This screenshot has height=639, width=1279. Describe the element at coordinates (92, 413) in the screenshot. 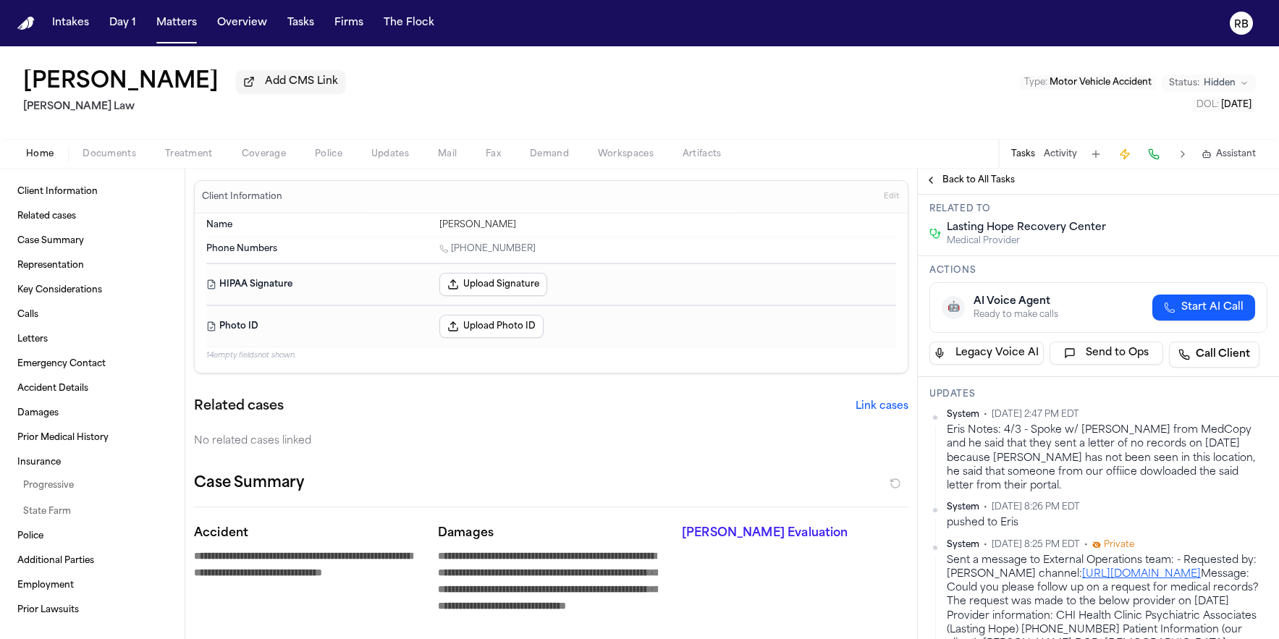

I see `a: Damages` at that location.